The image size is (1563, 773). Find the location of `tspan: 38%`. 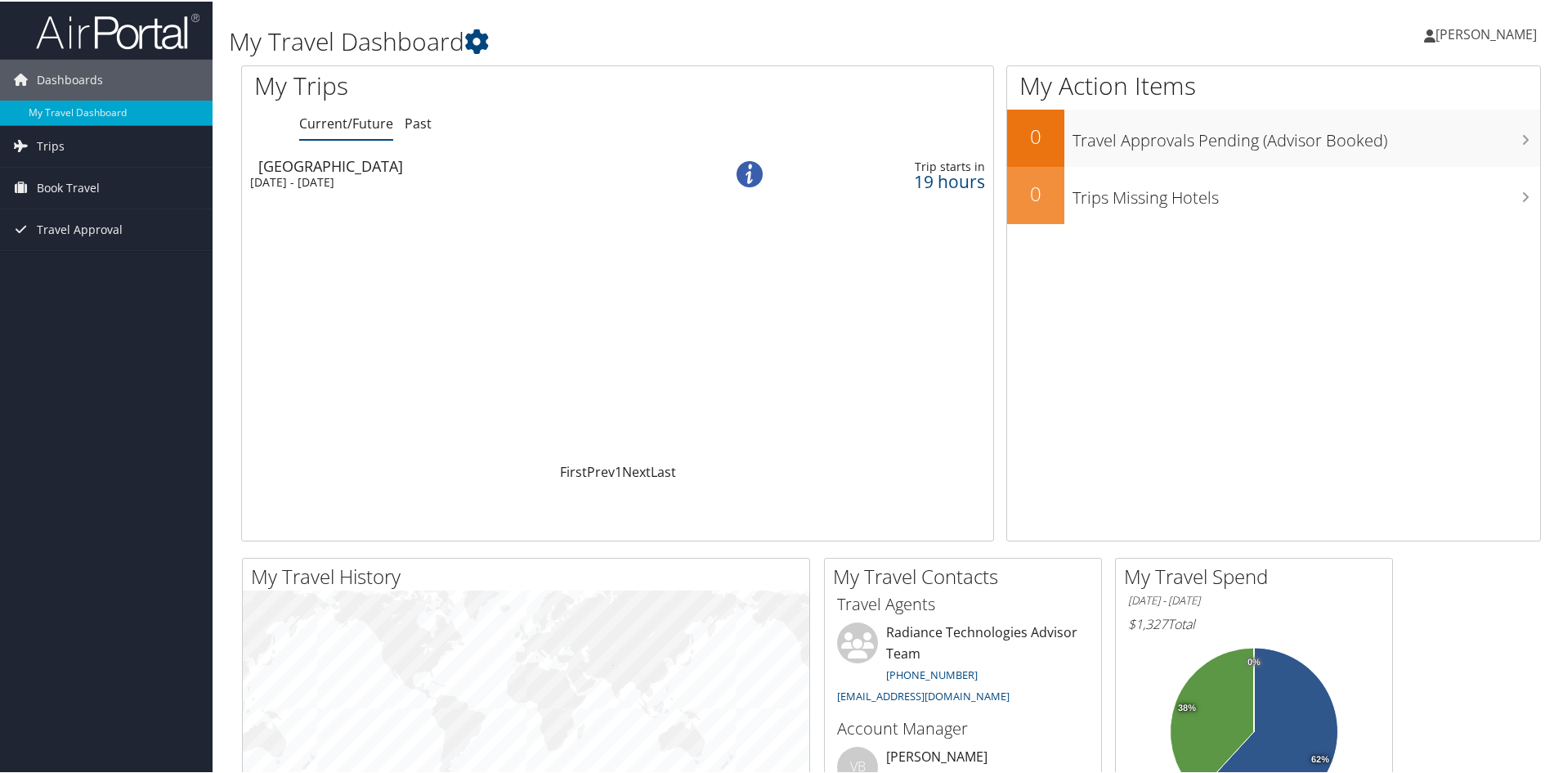

tspan: 38% is located at coordinates (1187, 706).